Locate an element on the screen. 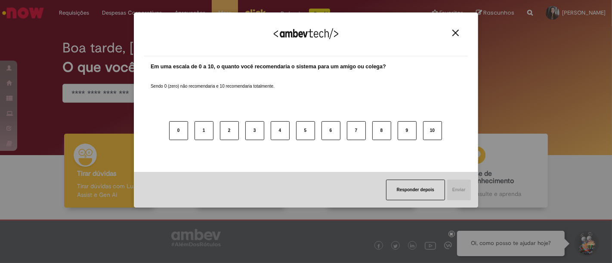  label: Sendo 0 (zero) não recomendaria e 10 recomendaria totalmente. is located at coordinates (212, 81).